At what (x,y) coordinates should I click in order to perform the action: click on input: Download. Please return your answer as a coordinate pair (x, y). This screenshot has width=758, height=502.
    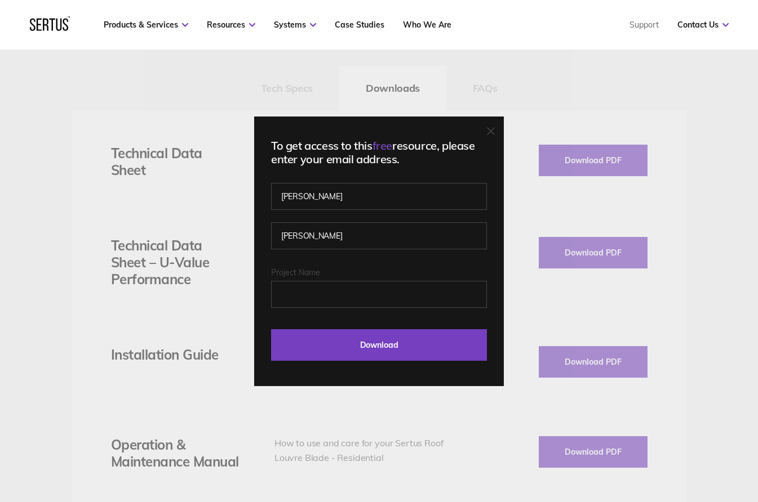
    Looking at the image, I should click on (379, 345).